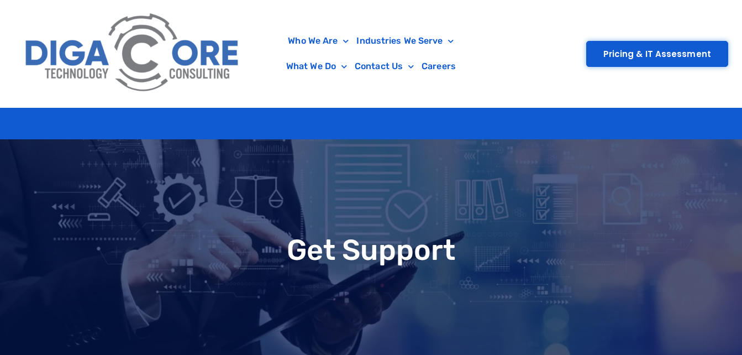 The height and width of the screenshot is (355, 742). Describe the element at coordinates (371, 250) in the screenshot. I see `h1: Get Support` at that location.